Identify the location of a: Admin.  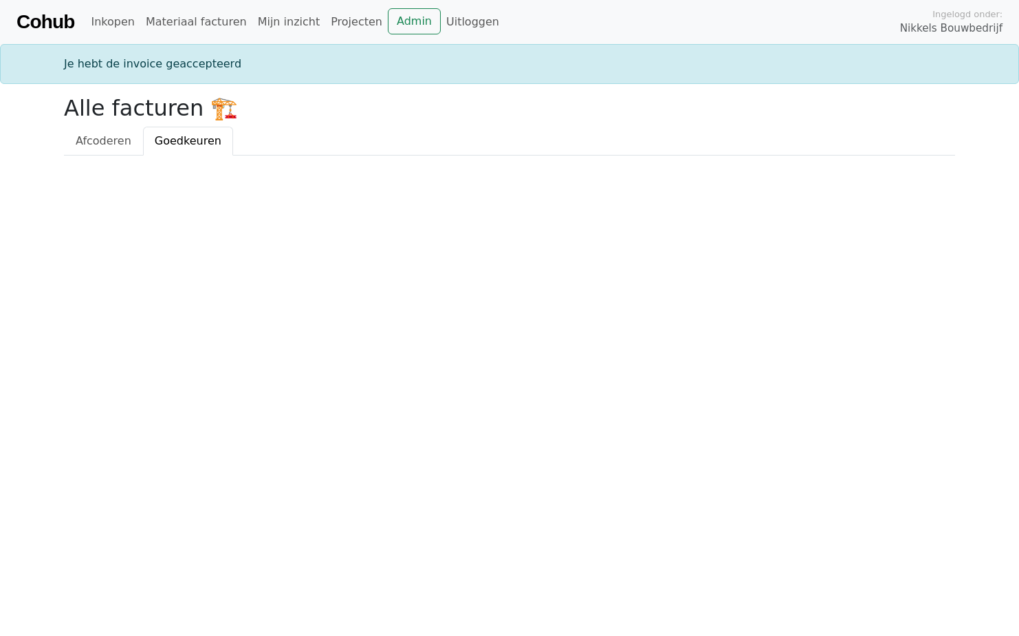
(414, 21).